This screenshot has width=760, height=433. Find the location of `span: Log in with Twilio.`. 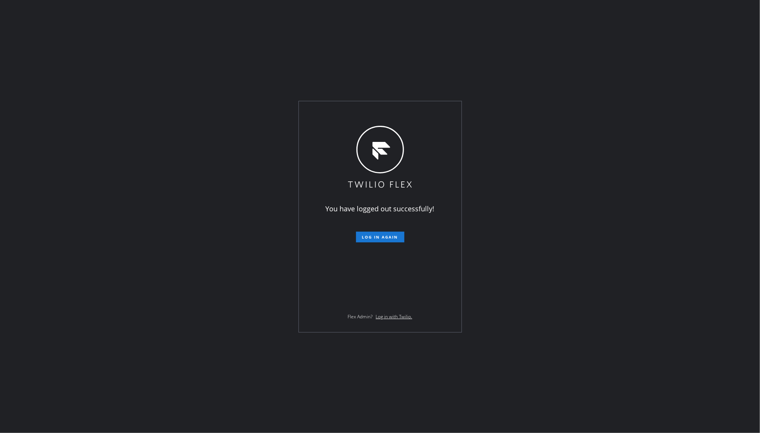

span: Log in with Twilio. is located at coordinates (394, 316).